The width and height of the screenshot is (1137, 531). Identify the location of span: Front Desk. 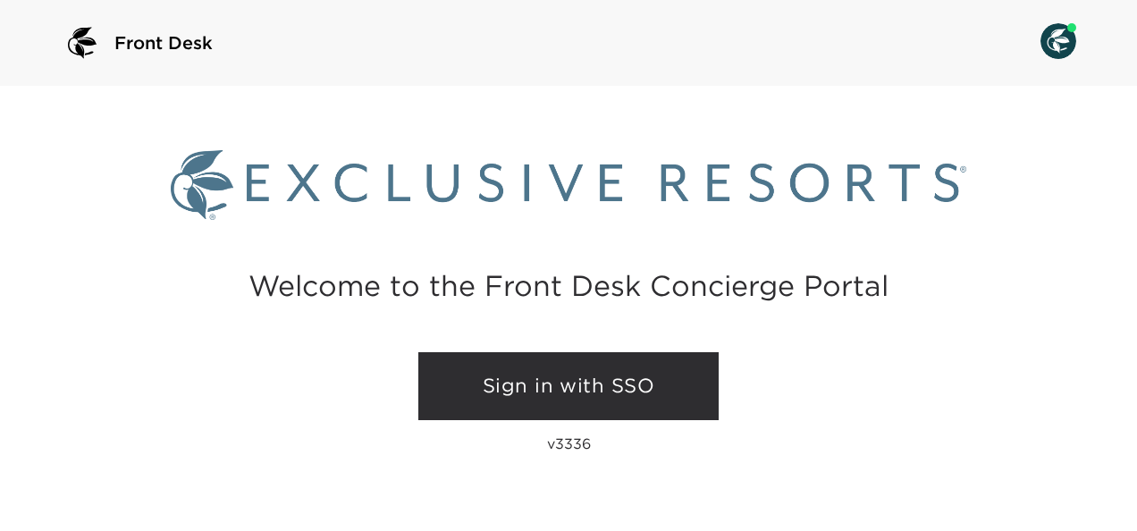
(164, 43).